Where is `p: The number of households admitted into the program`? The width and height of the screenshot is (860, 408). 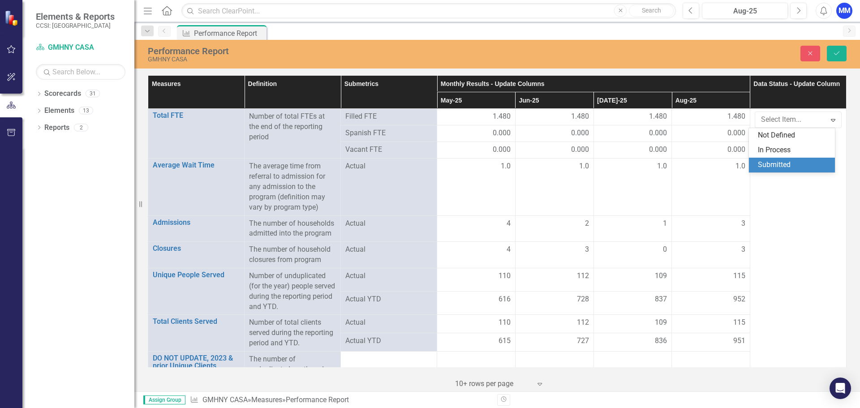
p: The number of households admitted into the program is located at coordinates (292, 229).